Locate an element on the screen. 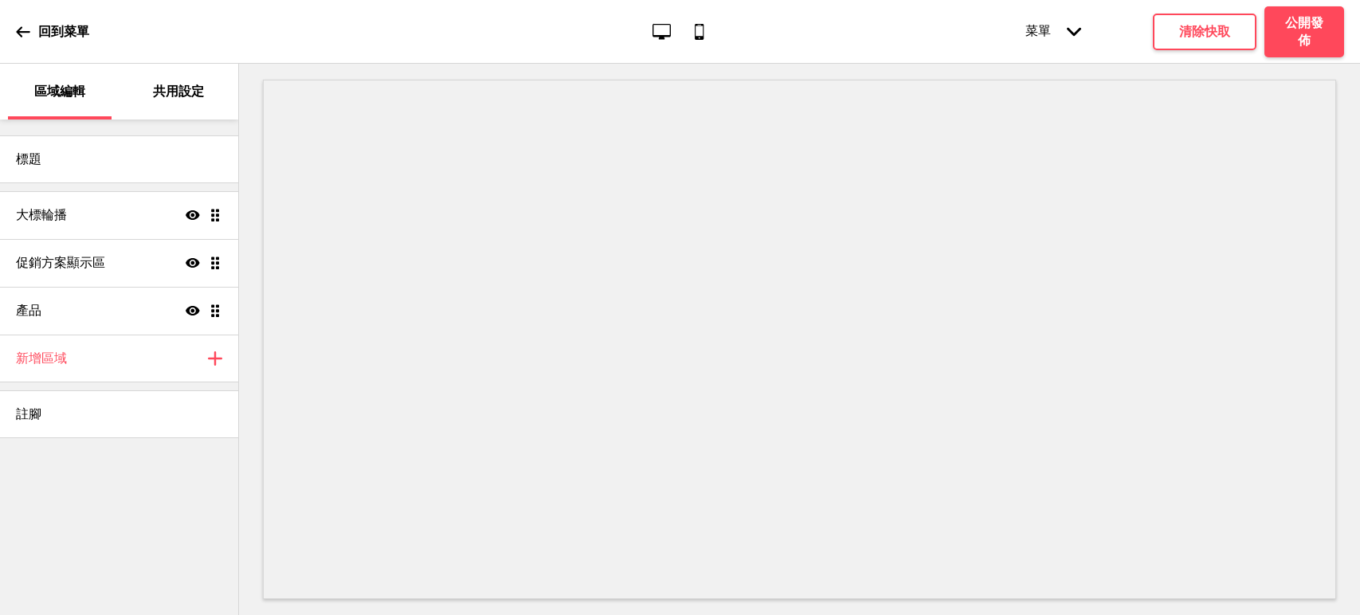 Image resolution: width=1360 pixels, height=615 pixels. h4: 促銷方案顯示區 is located at coordinates (61, 263).